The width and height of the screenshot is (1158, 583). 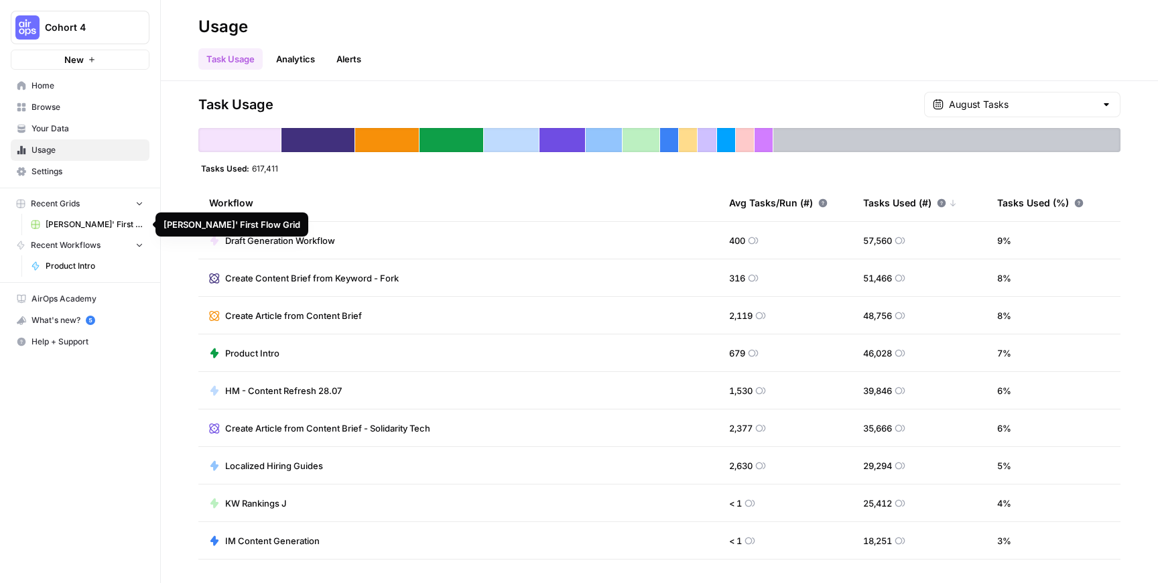 What do you see at coordinates (274, 466) in the screenshot?
I see `span: Localized Hiring Guides` at bounding box center [274, 466].